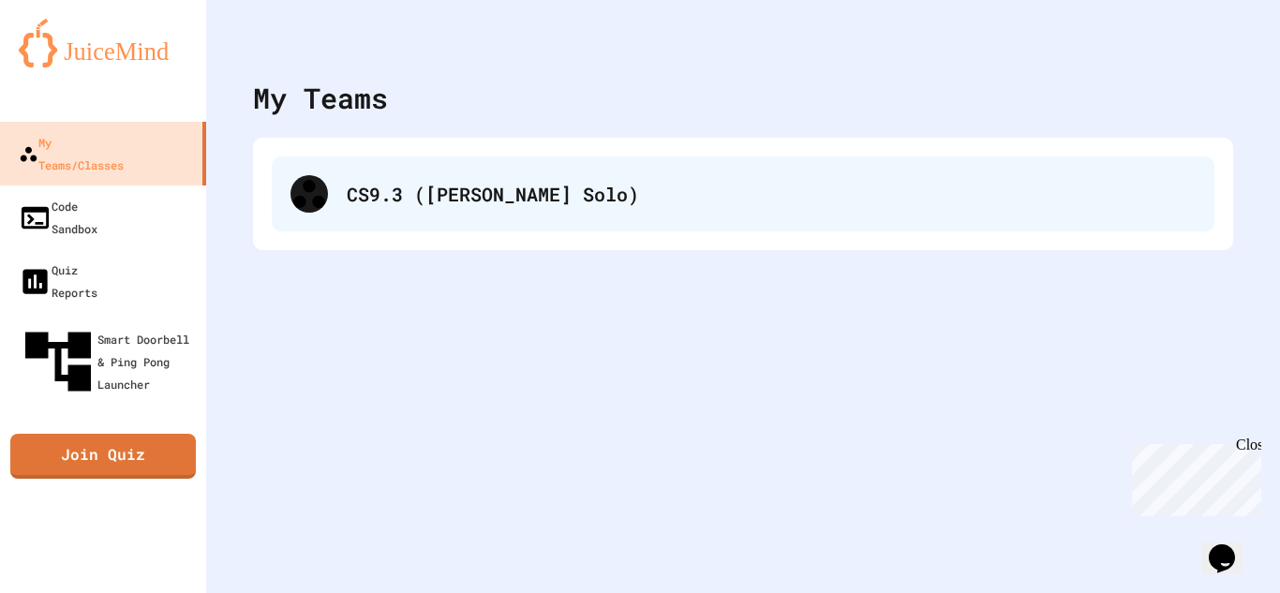 This screenshot has height=593, width=1280. What do you see at coordinates (58, 217) in the screenshot?
I see `div: Code Sandbox` at bounding box center [58, 217].